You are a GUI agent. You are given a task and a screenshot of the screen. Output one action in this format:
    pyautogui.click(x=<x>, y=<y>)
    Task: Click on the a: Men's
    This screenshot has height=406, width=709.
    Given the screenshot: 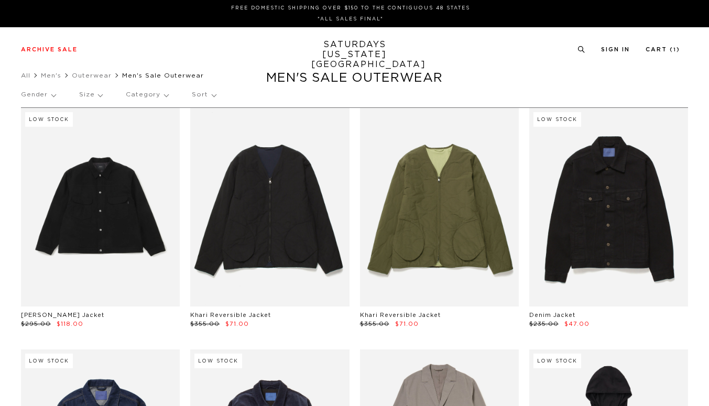 What is the action you would take?
    pyautogui.click(x=51, y=75)
    